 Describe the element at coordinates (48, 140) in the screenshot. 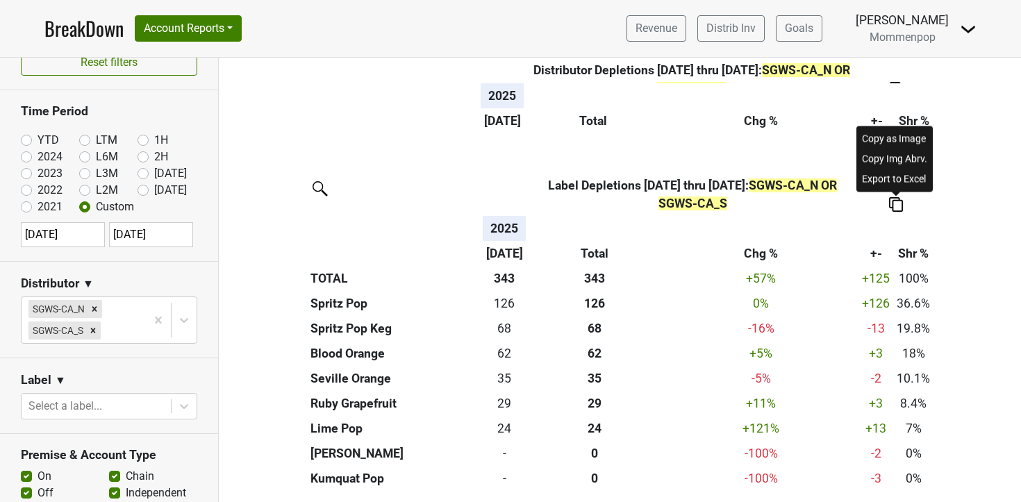

I see `label: YTD` at that location.